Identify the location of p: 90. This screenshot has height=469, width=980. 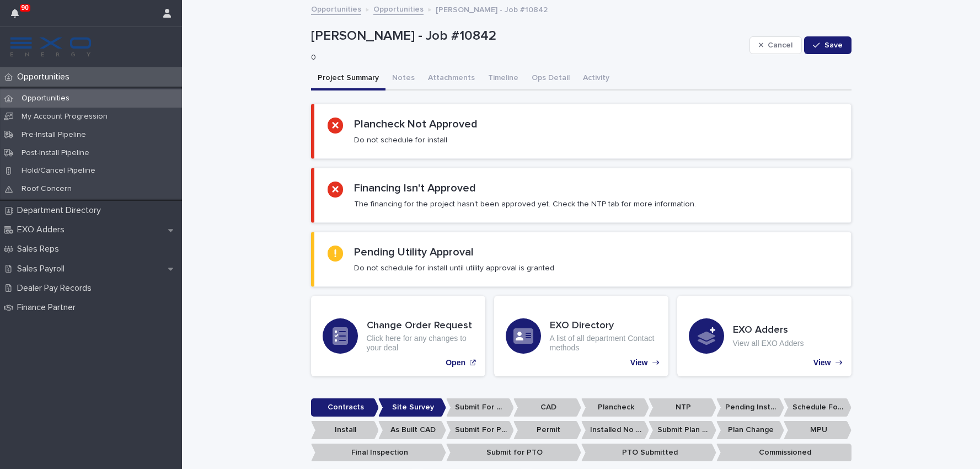
(25, 8).